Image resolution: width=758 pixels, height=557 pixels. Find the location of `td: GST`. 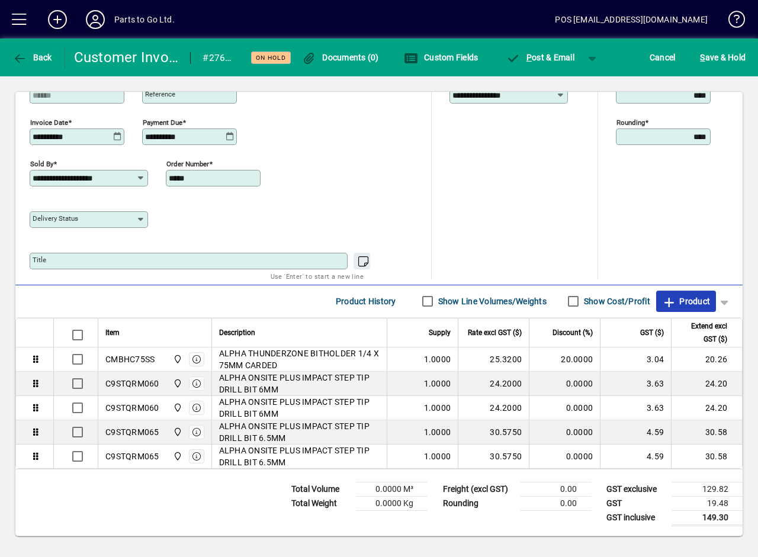

td: GST is located at coordinates (636, 503).